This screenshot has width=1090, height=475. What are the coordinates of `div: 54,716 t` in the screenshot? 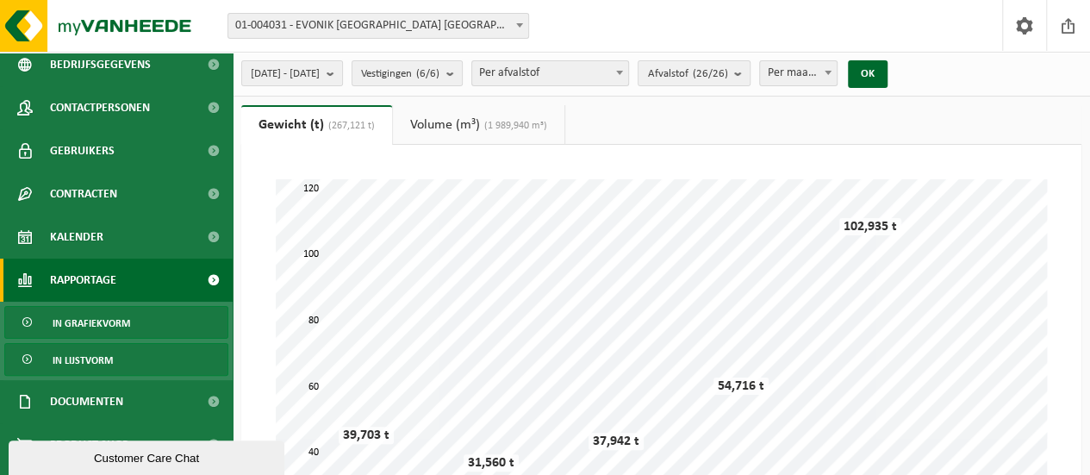 It's located at (741, 386).